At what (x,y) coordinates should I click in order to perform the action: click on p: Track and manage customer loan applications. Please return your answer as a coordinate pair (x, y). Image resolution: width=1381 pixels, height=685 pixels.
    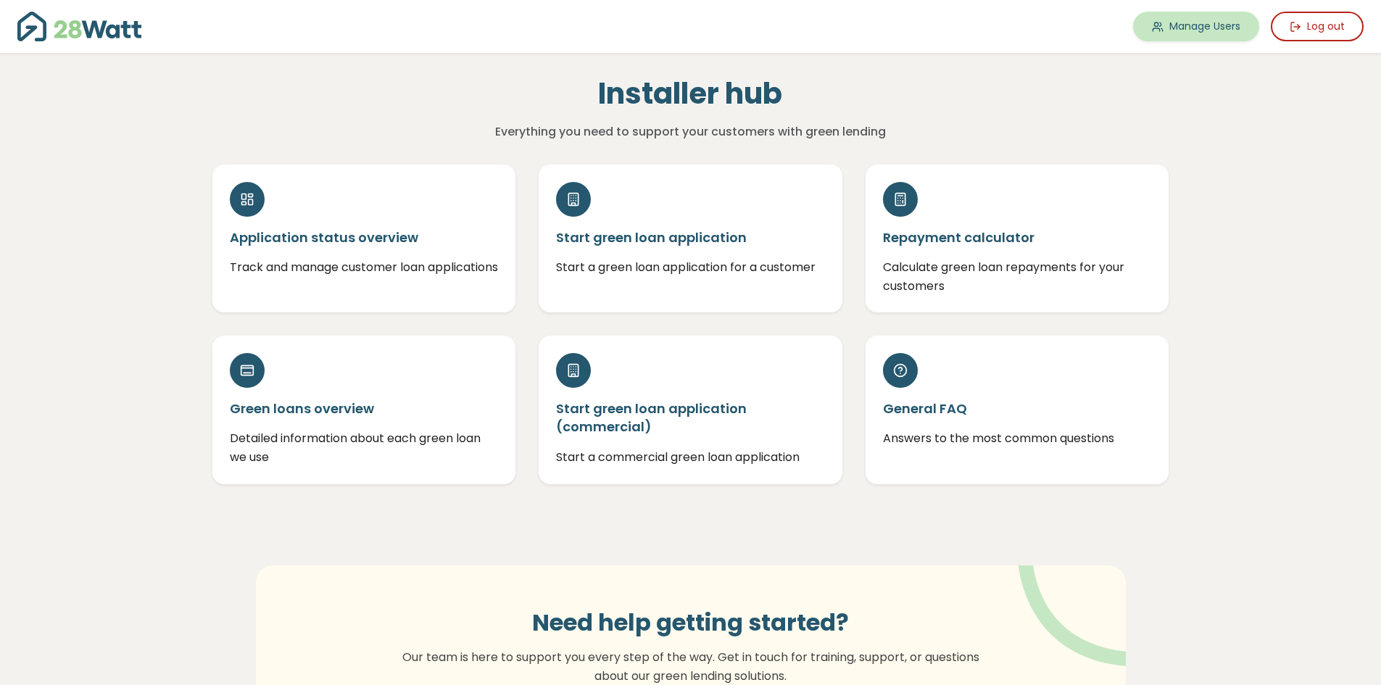
    Looking at the image, I should click on (364, 268).